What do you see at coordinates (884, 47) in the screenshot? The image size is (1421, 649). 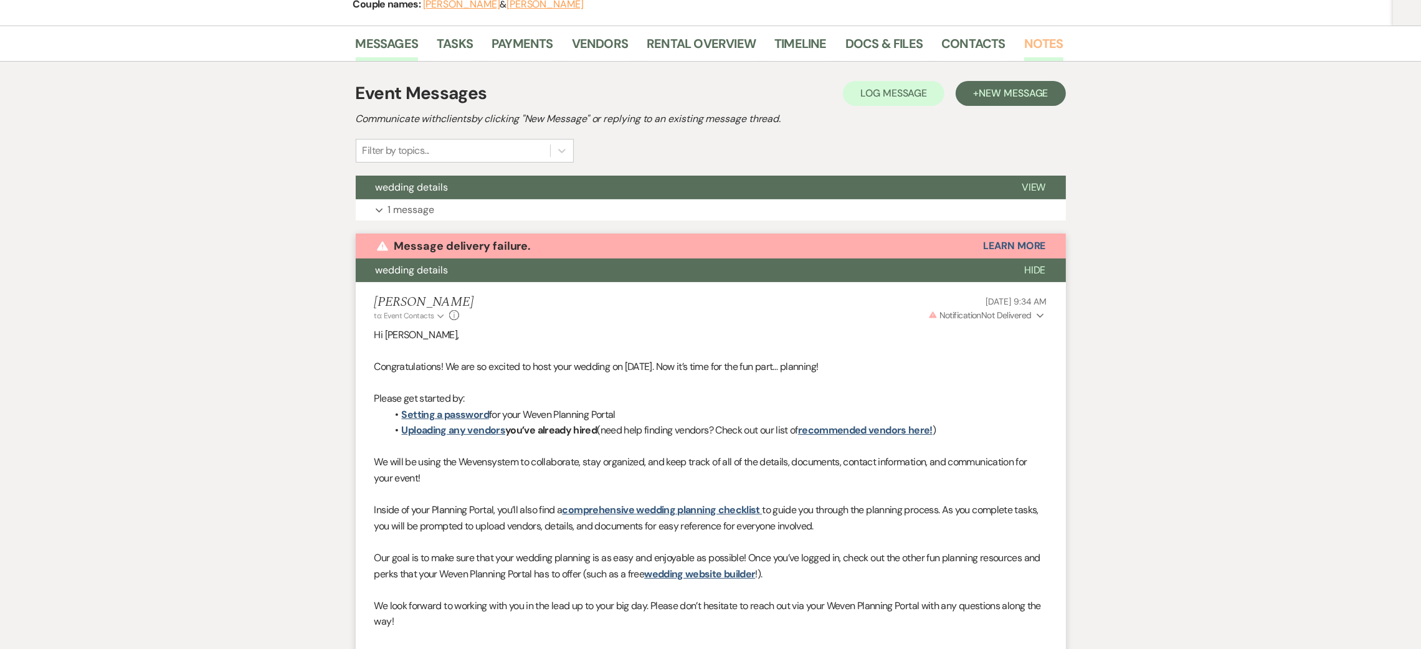 I see `a: Docs & Files` at bounding box center [884, 47].